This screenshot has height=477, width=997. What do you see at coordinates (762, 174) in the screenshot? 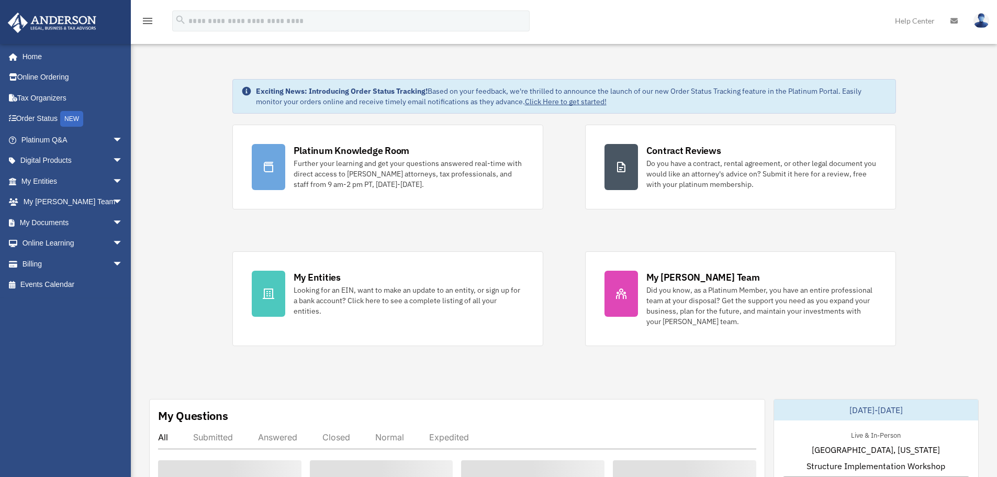
I see `div: Do you have a contract, rental agreement, or other legal document you would like an attorney's ad...` at bounding box center [762, 174].